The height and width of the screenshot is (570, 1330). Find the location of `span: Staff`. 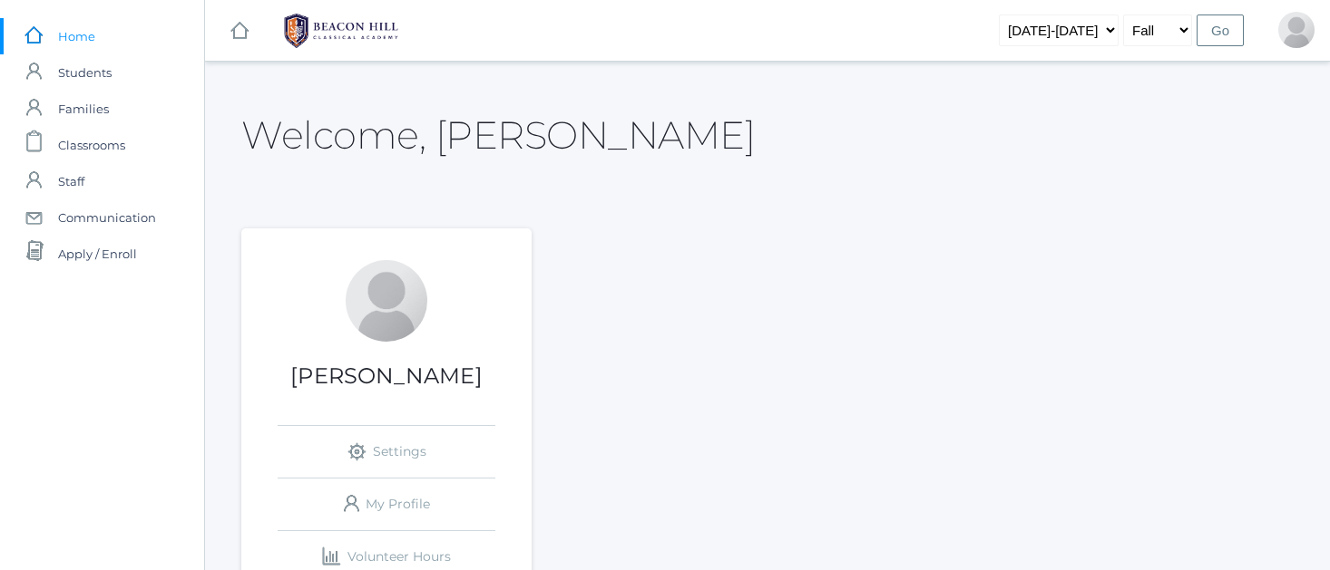

span: Staff is located at coordinates (71, 181).